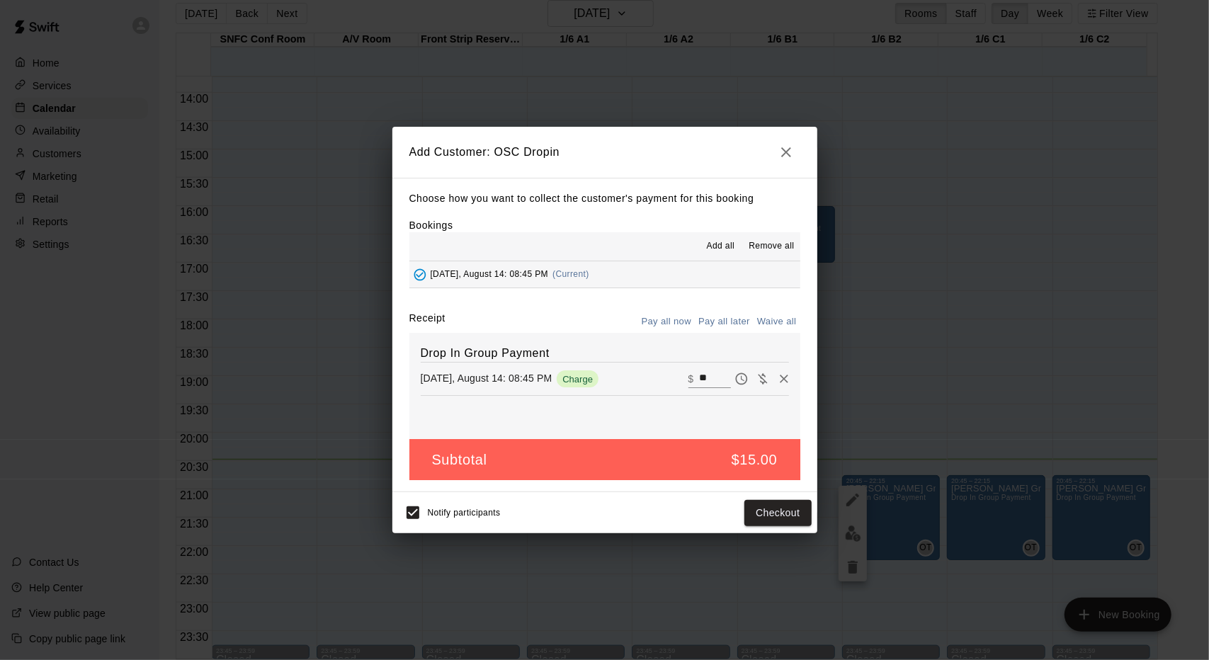 The image size is (1209, 660). Describe the element at coordinates (724, 321) in the screenshot. I see `button: Pay all later` at that location.